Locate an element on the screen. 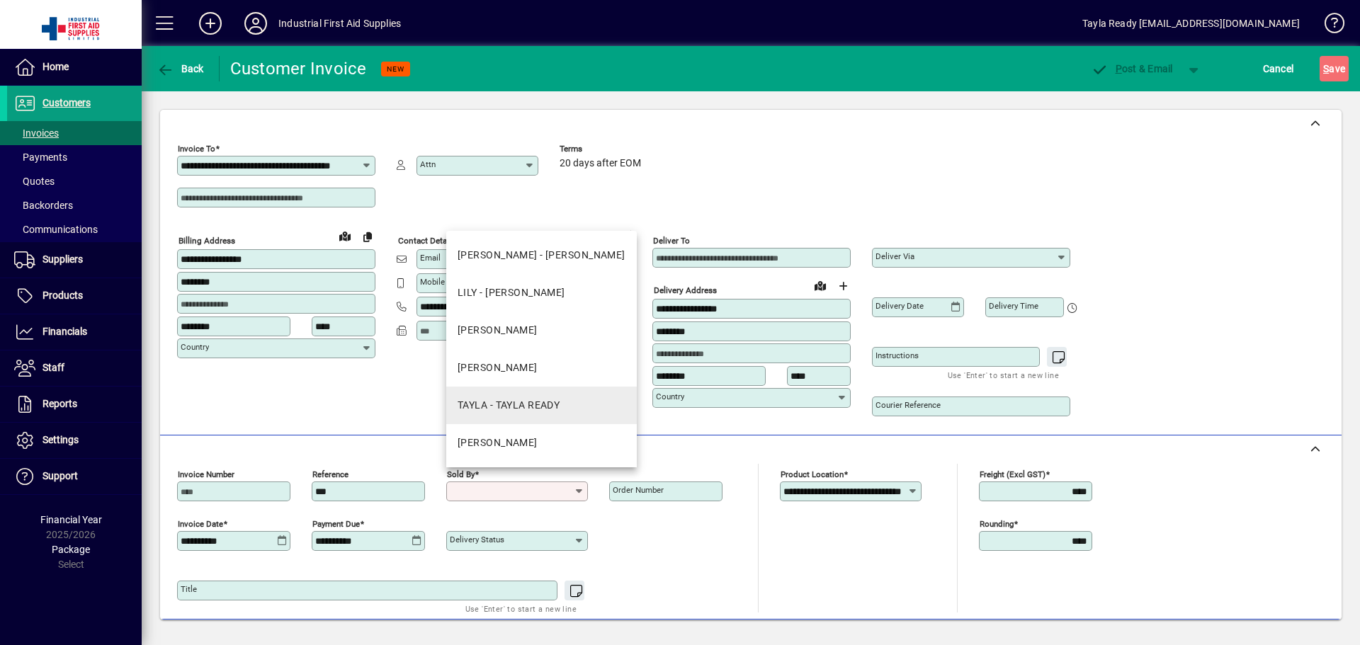 This screenshot has height=645, width=1360. mat-label: Deliver via is located at coordinates (894, 256).